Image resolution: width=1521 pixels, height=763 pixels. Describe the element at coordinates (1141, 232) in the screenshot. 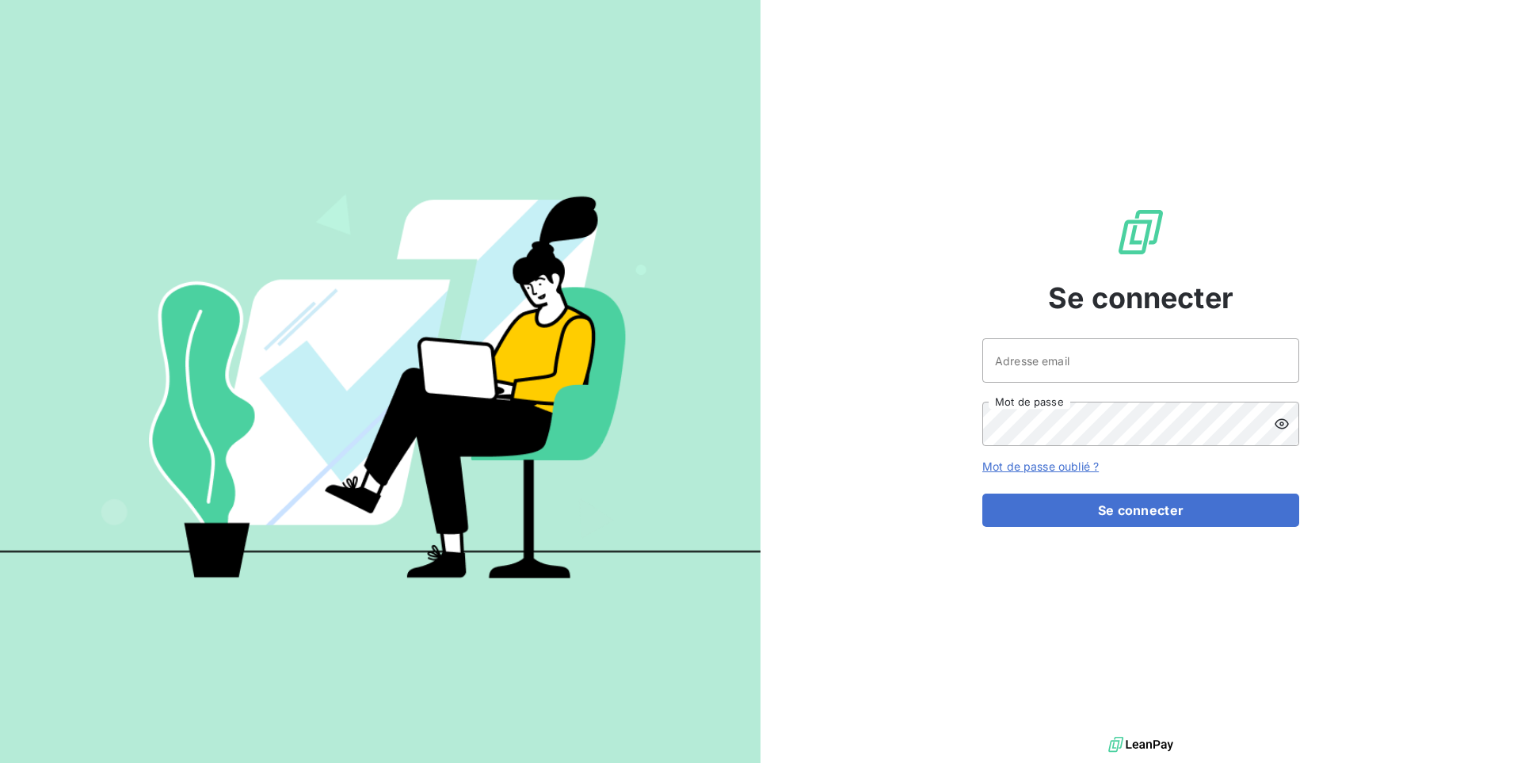

I see `img: Logo LeanPay` at that location.